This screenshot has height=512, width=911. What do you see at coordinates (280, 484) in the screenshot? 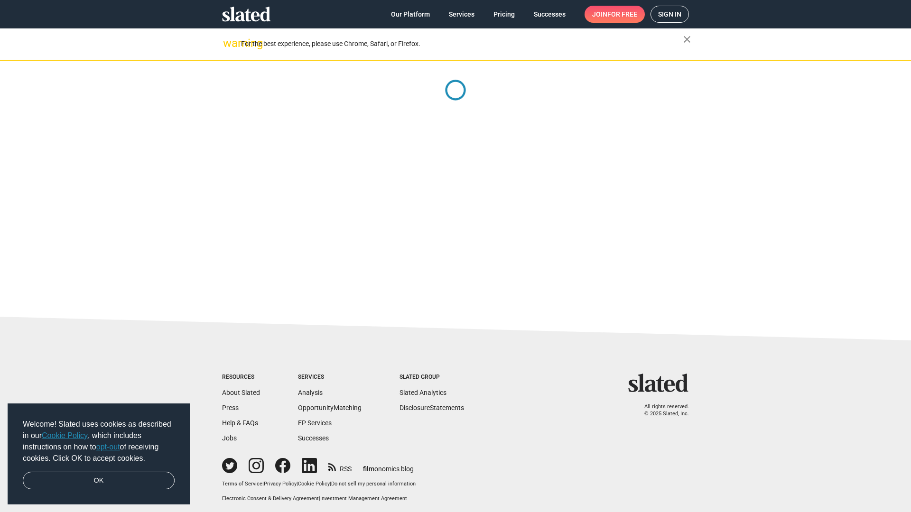
I see `a: Privacy Policy` at bounding box center [280, 484].